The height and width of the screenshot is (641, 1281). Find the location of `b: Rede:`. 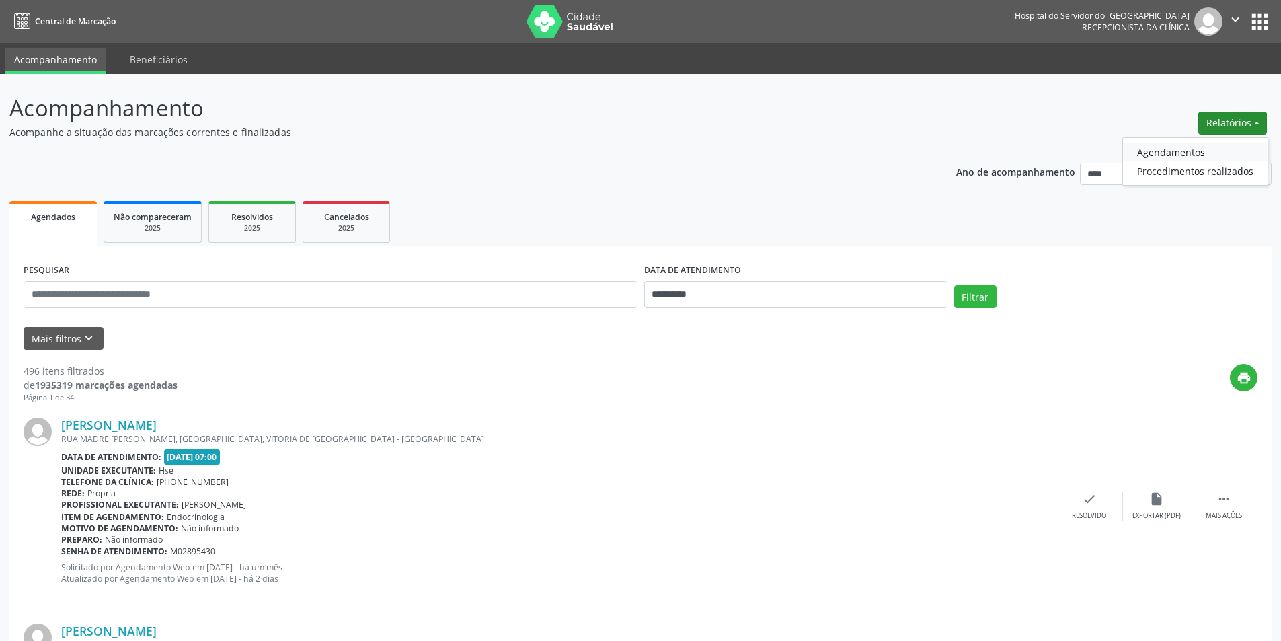

b: Rede: is located at coordinates (73, 493).